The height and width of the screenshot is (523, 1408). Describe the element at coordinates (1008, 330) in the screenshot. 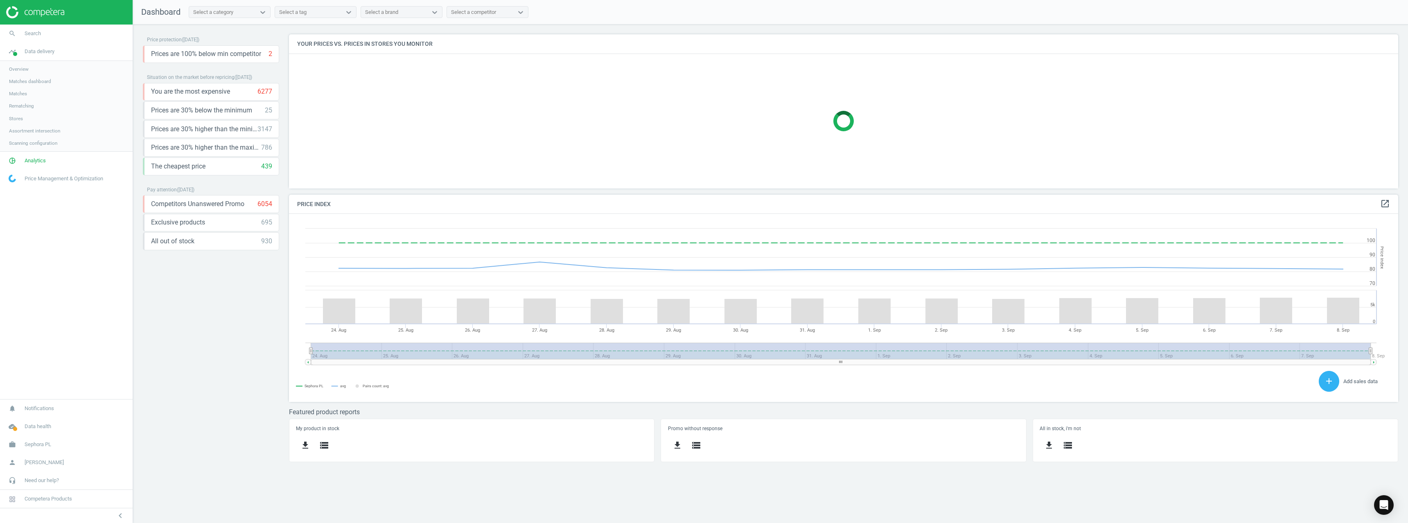

I see `tspan: 3. Sep` at that location.